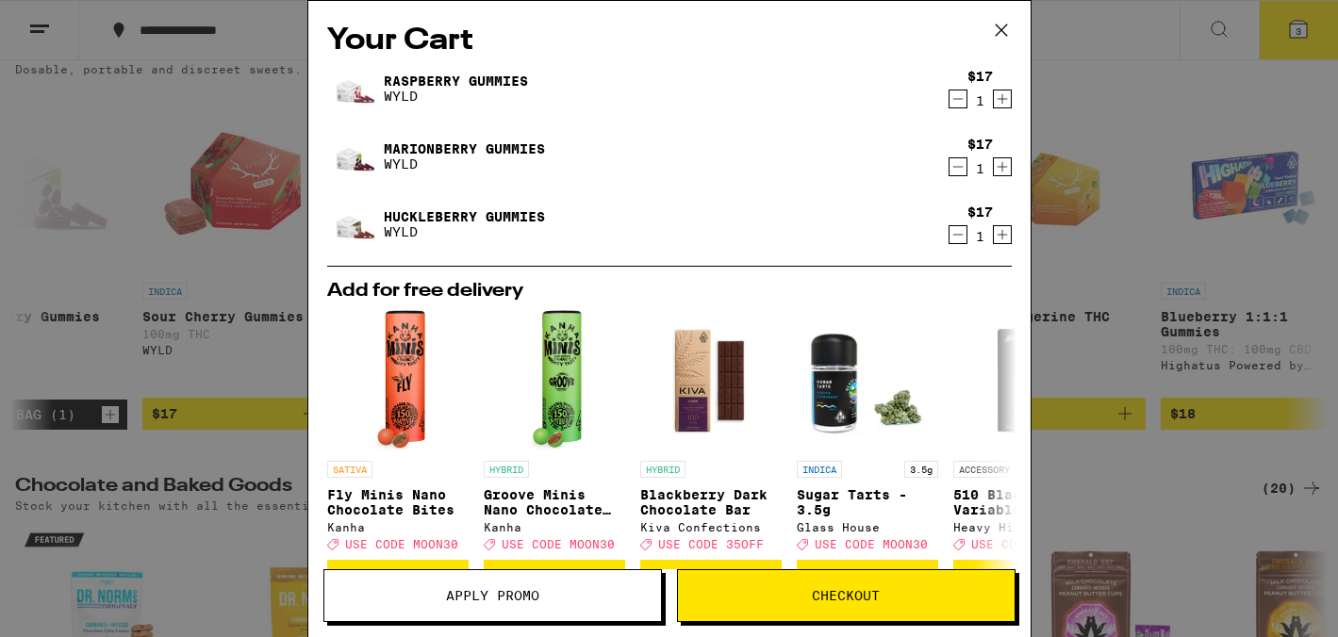 The height and width of the screenshot is (637, 1338). Describe the element at coordinates (669, 291) in the screenshot. I see `h2: Add for free delivery` at that location.